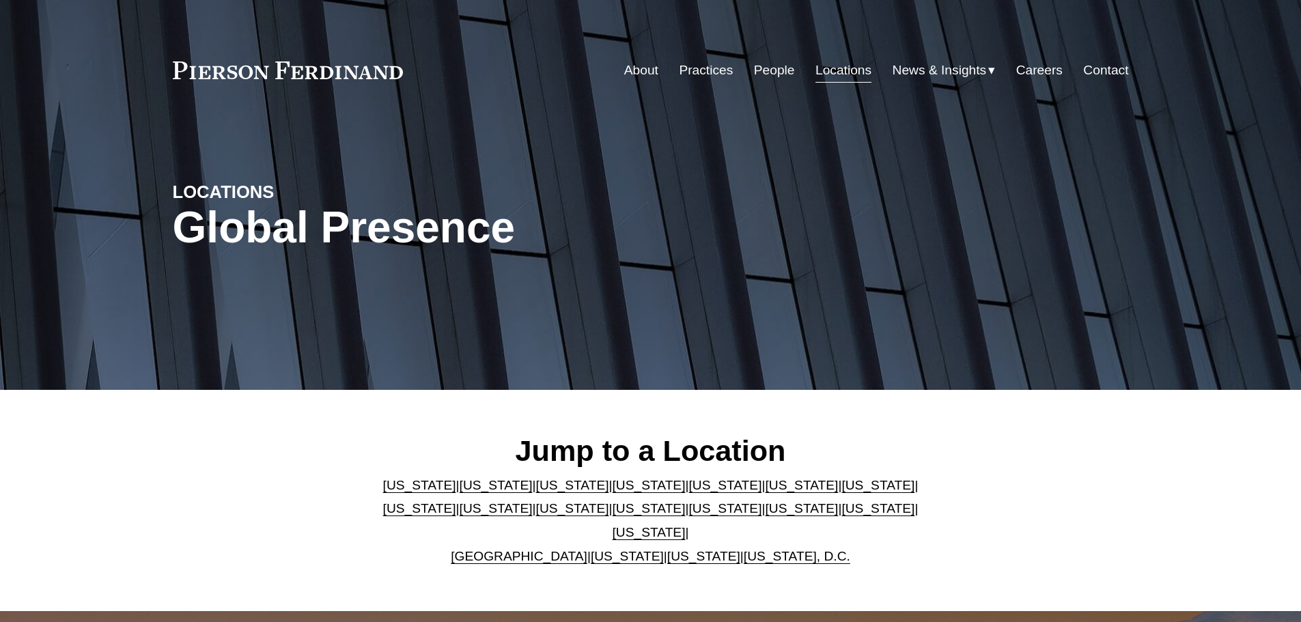 The width and height of the screenshot is (1301, 622). What do you see at coordinates (706, 70) in the screenshot?
I see `a: Practices` at bounding box center [706, 70].